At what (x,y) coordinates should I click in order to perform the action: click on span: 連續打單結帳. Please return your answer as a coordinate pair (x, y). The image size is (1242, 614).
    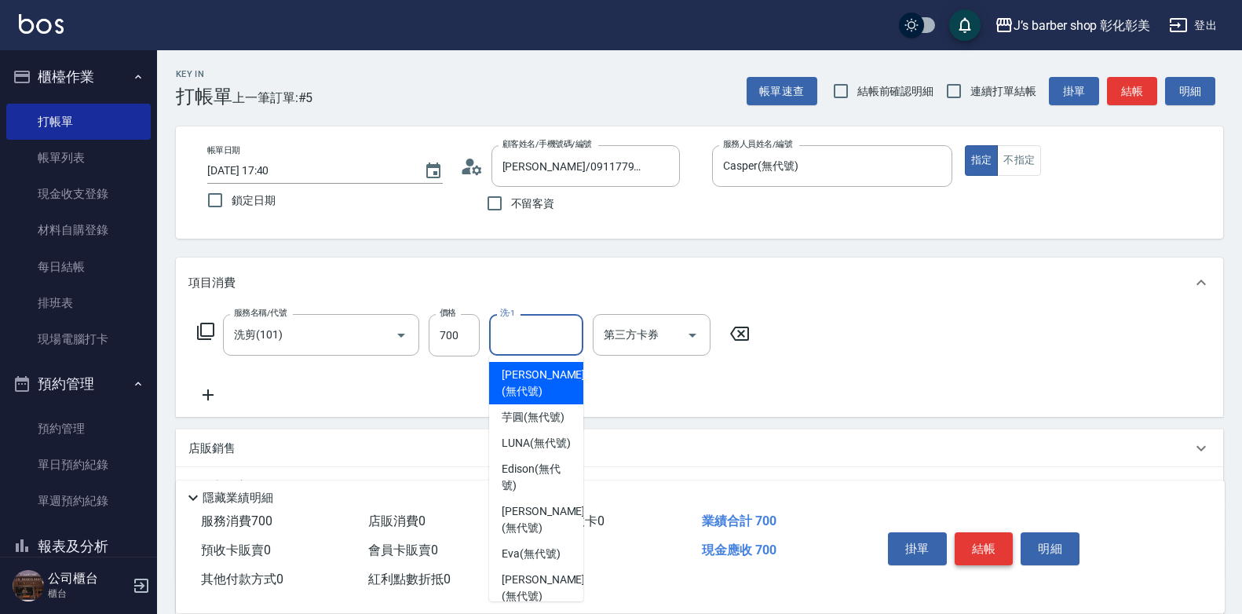
    Looking at the image, I should click on (1003, 91).